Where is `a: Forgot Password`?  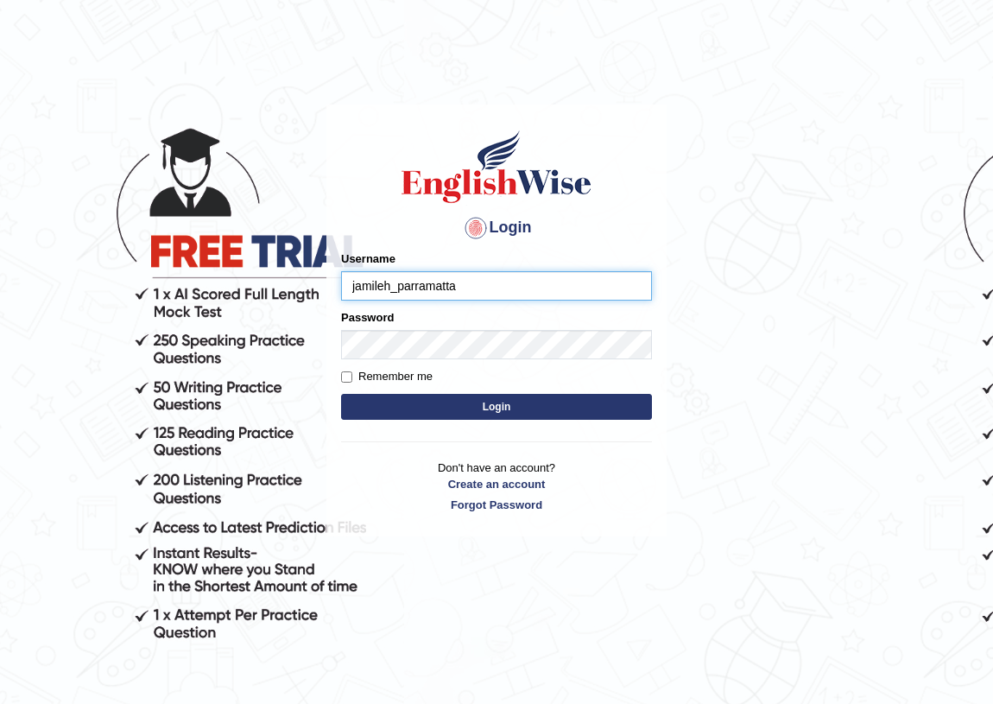
a: Forgot Password is located at coordinates (496, 504).